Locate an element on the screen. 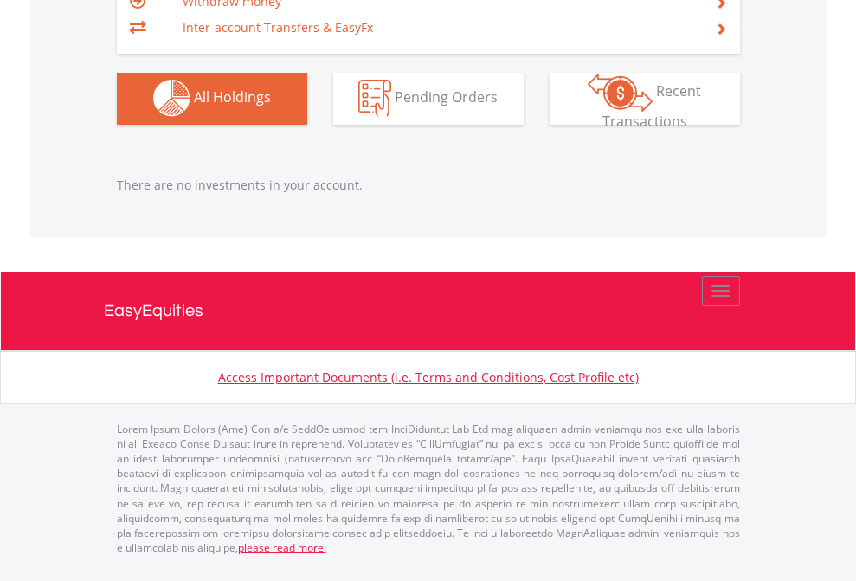 The width and height of the screenshot is (856, 581). img: transactions-zar-wht.png is located at coordinates (620, 93).